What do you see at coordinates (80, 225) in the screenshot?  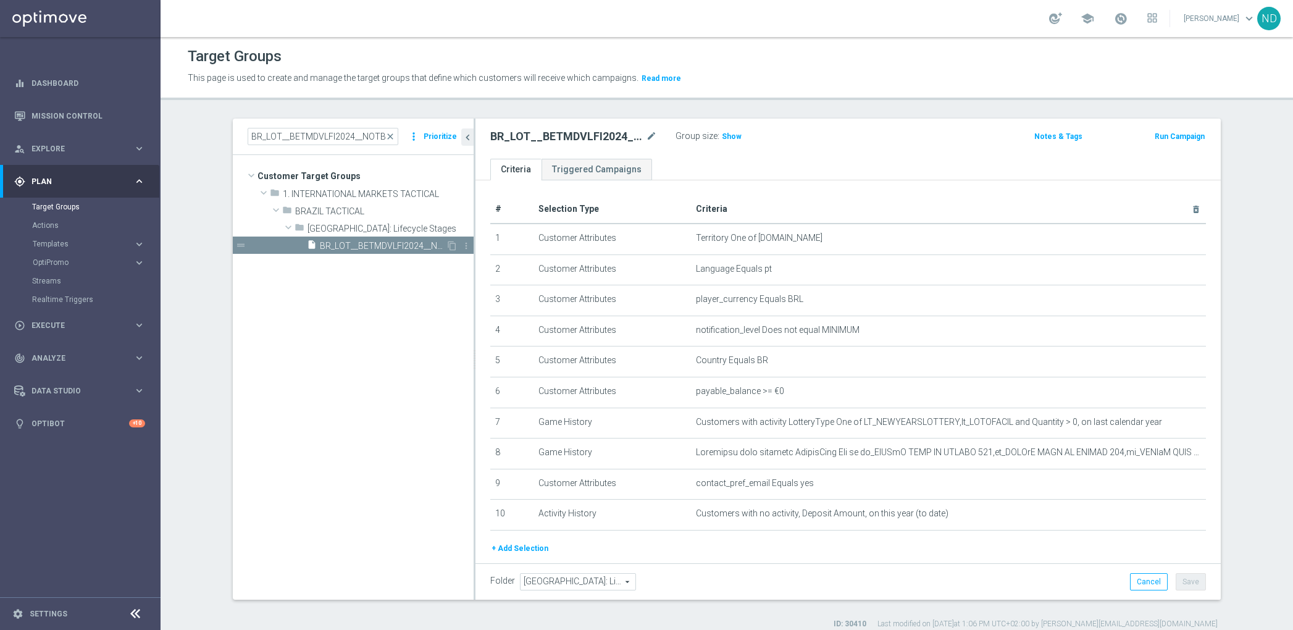 I see `a: Actions` at bounding box center [80, 225].